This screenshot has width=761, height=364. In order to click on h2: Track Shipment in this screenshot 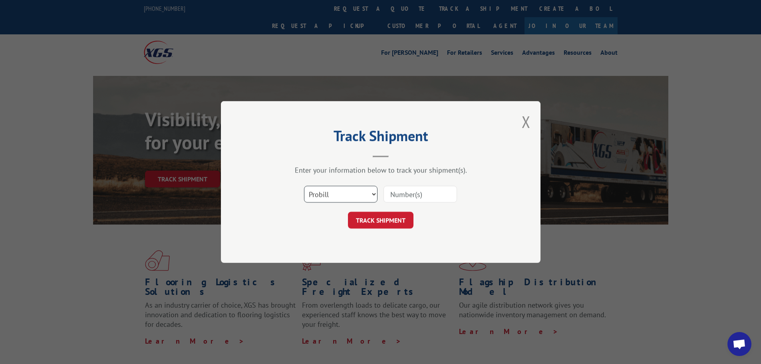, I will do `click(381, 138)`.